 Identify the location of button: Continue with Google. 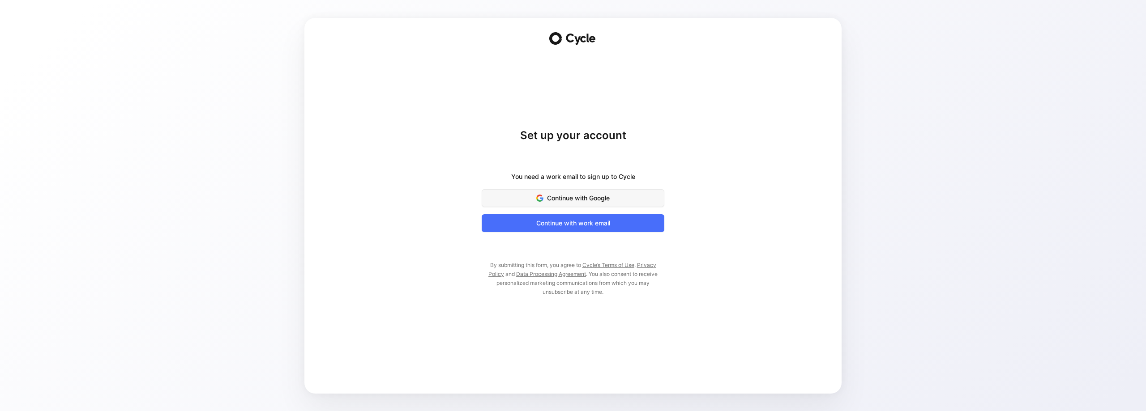
(573, 198).